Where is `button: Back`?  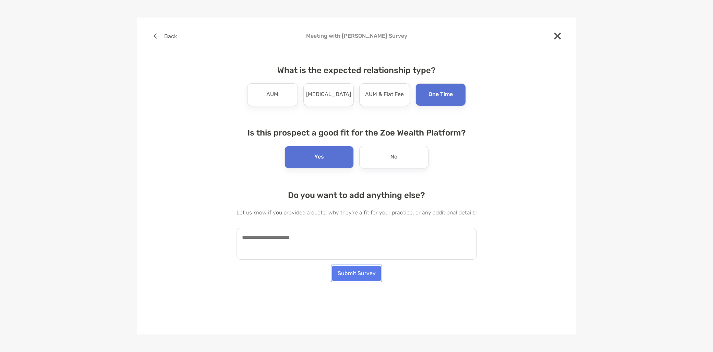 button: Back is located at coordinates (165, 36).